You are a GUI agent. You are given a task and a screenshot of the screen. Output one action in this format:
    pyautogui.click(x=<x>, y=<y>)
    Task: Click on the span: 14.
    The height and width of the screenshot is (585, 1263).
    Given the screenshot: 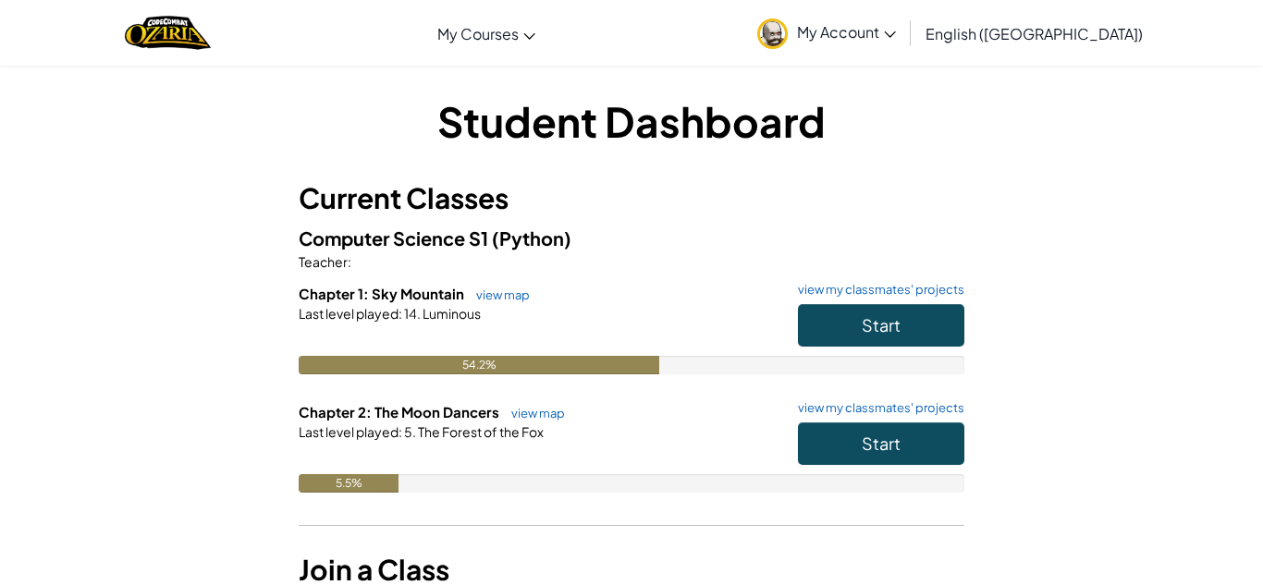 What is the action you would take?
    pyautogui.click(x=412, y=314)
    